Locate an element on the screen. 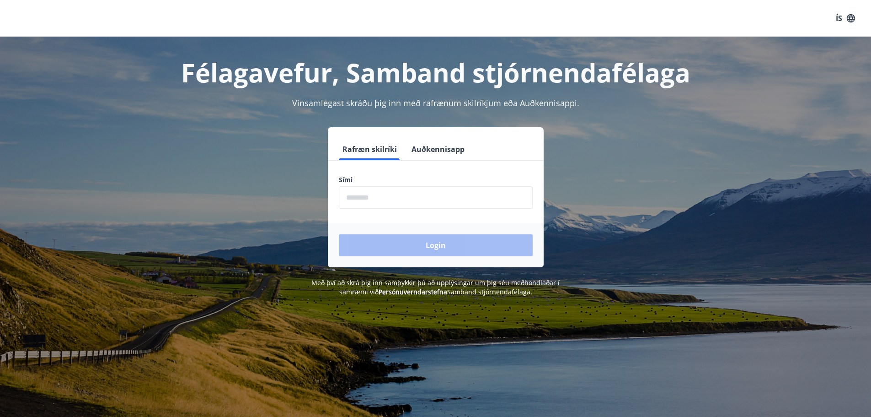 This screenshot has height=417, width=871. span: Með því að skrá þig inn samþykkir þú að upplýsingar um þig séu meðhöndlaðar í samræmi við Samband... is located at coordinates (435, 287).